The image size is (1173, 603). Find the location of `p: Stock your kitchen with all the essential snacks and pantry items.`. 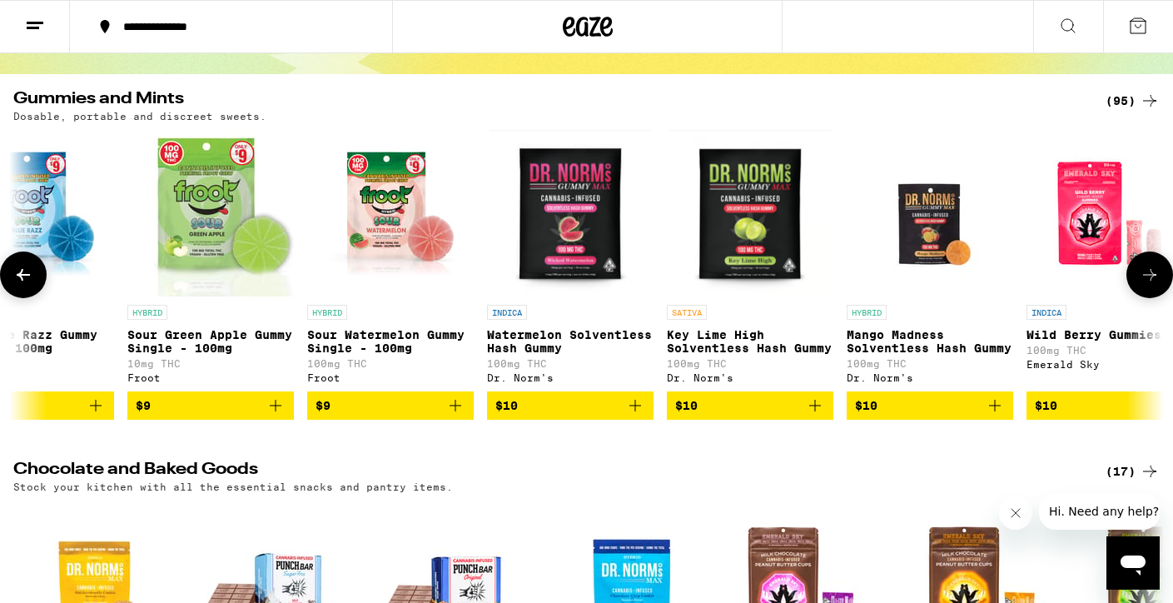

p: Stock your kitchen with all the essential snacks and pantry items. is located at coordinates (233, 486).